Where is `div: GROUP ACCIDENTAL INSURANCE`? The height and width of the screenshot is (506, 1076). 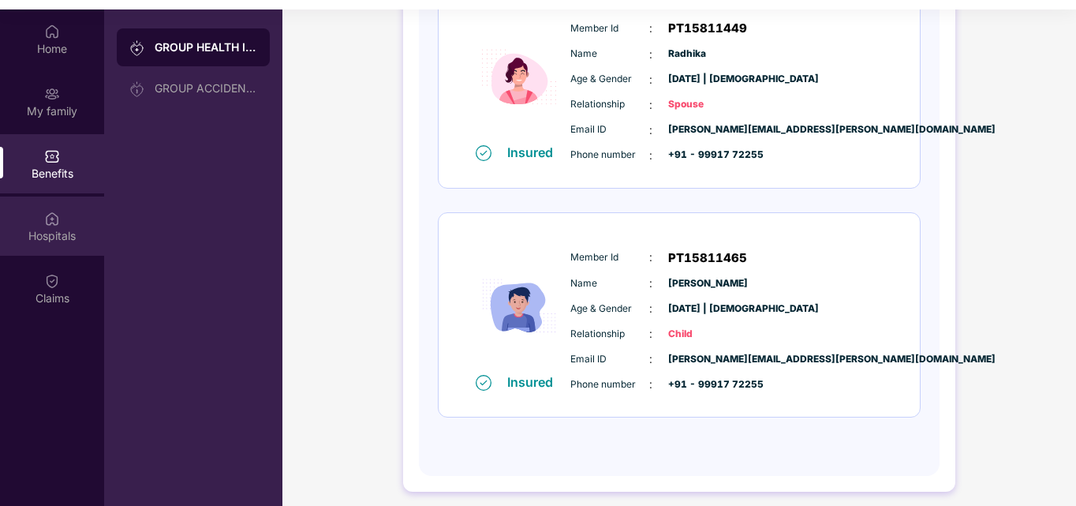 div: GROUP ACCIDENTAL INSURANCE is located at coordinates (206, 88).